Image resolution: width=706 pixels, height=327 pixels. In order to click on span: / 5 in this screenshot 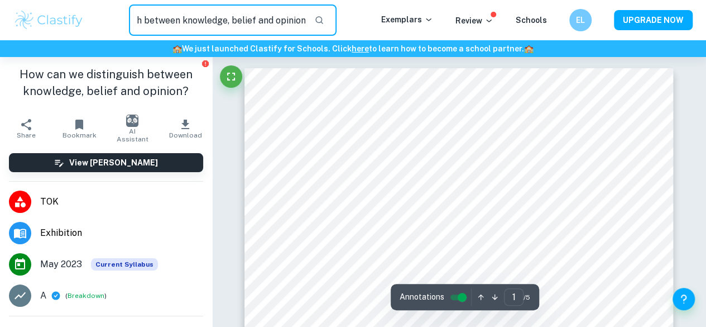, I will do `click(527, 297)`.